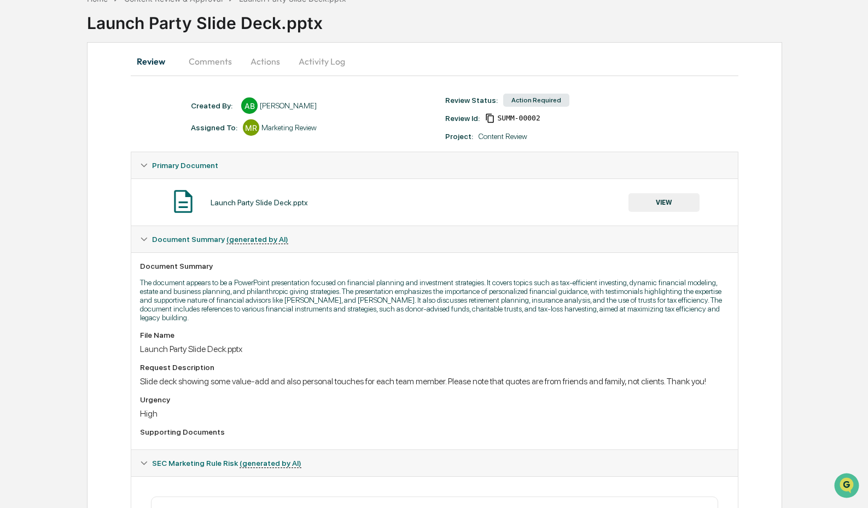 The height and width of the screenshot is (508, 868). What do you see at coordinates (434, 266) in the screenshot?
I see `div: Document Summary` at bounding box center [434, 266].